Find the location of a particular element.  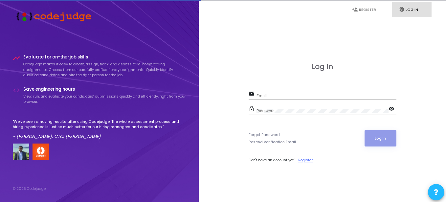

i: code is located at coordinates (16, 90).